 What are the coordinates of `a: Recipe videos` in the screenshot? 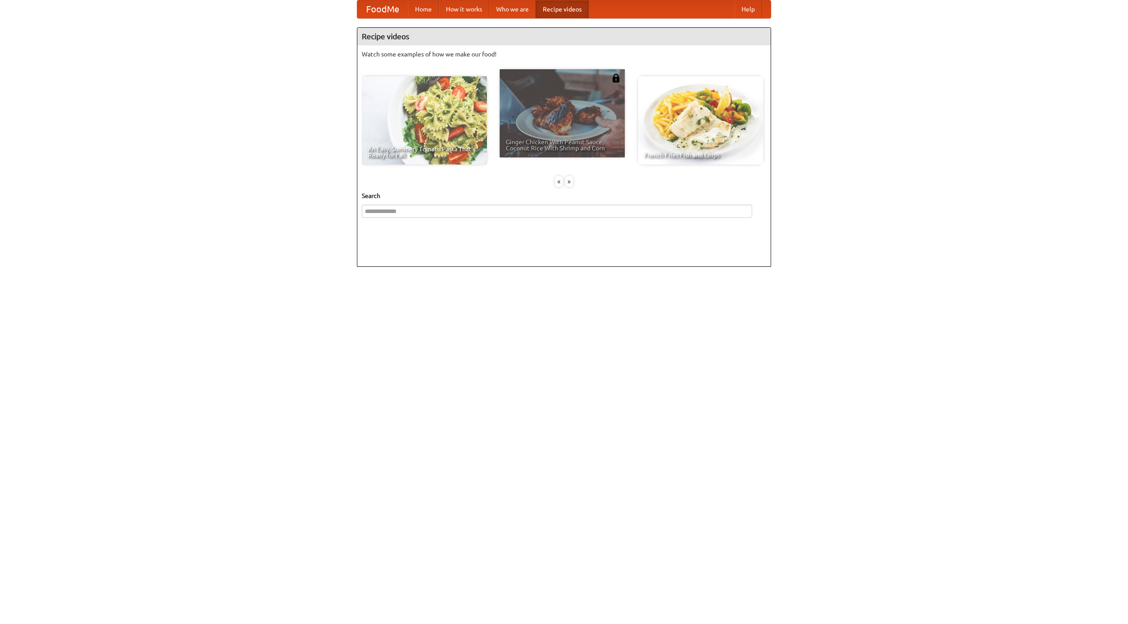 It's located at (562, 9).